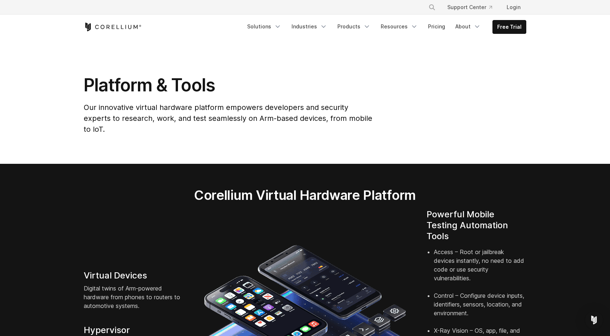 The height and width of the screenshot is (336, 610). I want to click on h2: Corellium Virtual Hardware Platform, so click(305, 195).